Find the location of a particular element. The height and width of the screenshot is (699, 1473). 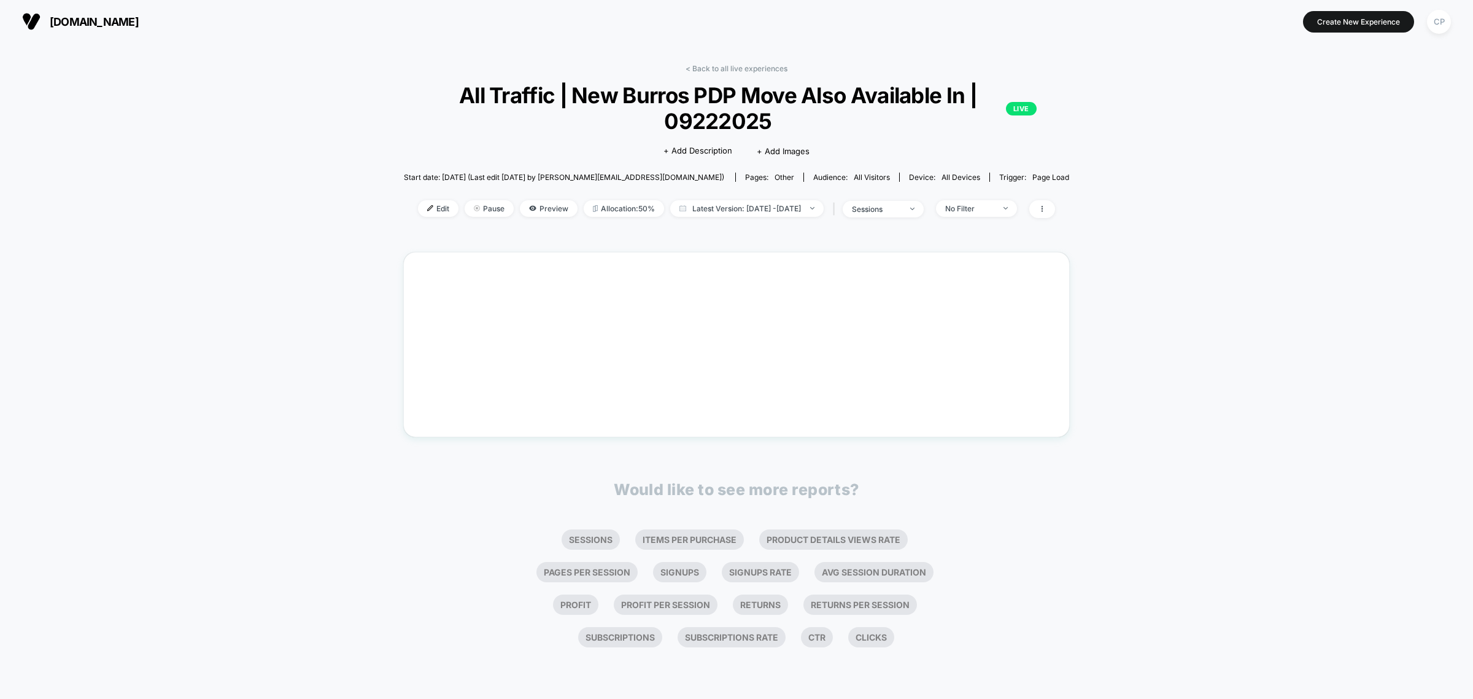

div: No Filter is located at coordinates (970, 208).